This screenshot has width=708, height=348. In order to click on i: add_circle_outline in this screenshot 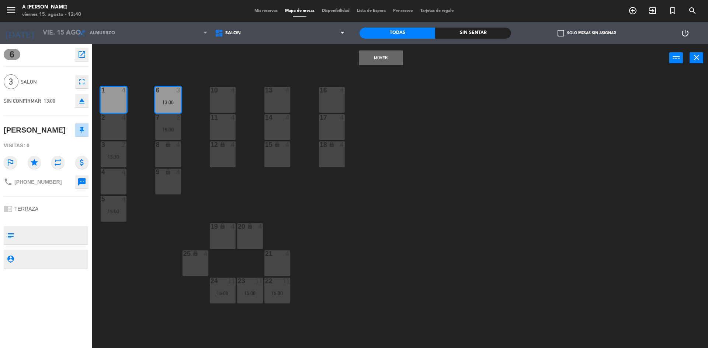, I will do `click(633, 11)`.